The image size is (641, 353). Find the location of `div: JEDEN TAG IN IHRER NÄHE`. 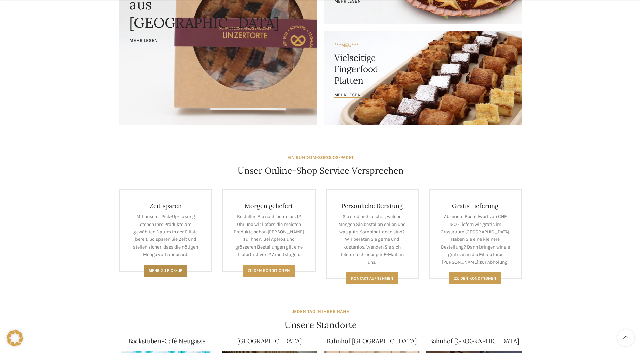

div: JEDEN TAG IN IHRER NÄHE is located at coordinates (320, 311).